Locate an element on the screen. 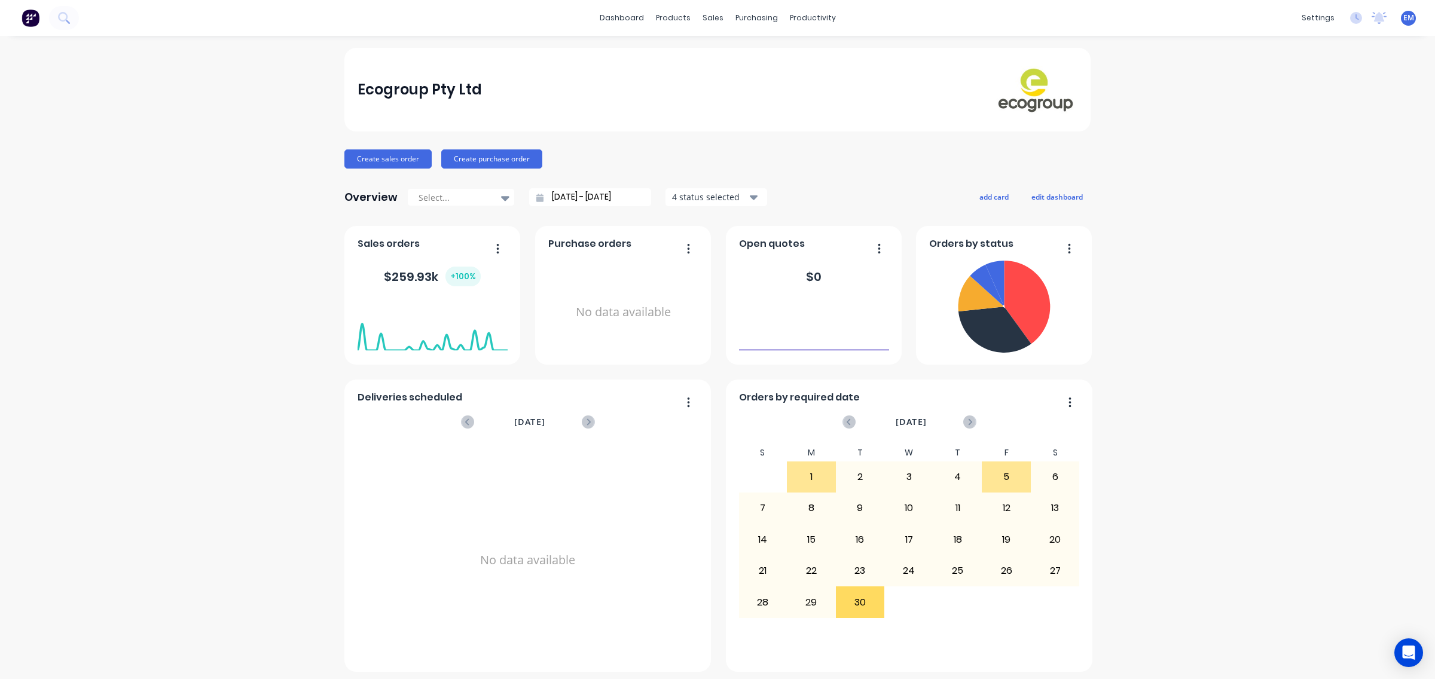 The width and height of the screenshot is (1435, 679). div: 4 is located at coordinates (958, 477).